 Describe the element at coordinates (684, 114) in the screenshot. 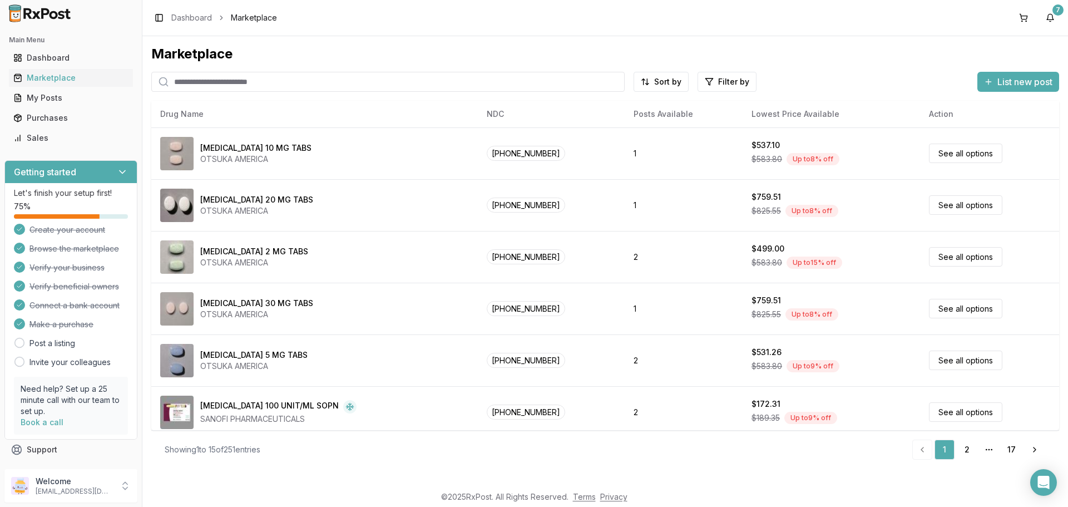

I see `th: Posts Available` at that location.